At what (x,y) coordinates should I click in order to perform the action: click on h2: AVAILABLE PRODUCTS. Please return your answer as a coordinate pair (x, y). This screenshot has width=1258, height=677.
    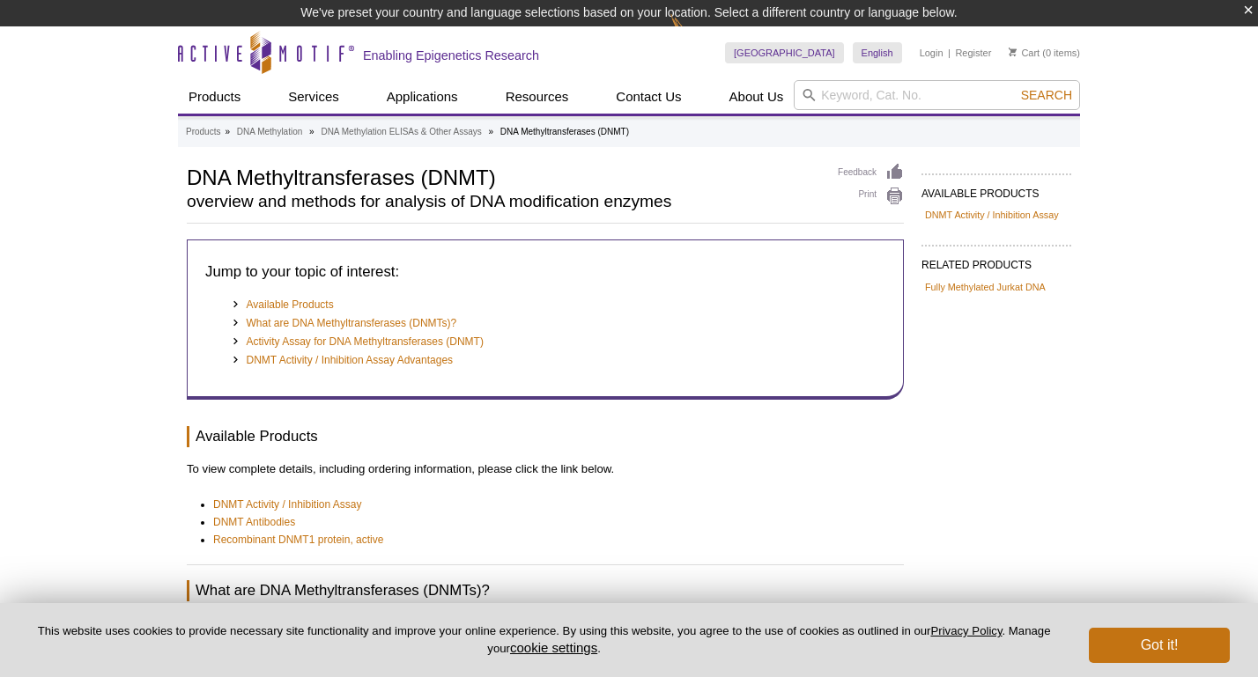
    Looking at the image, I should click on (996, 189).